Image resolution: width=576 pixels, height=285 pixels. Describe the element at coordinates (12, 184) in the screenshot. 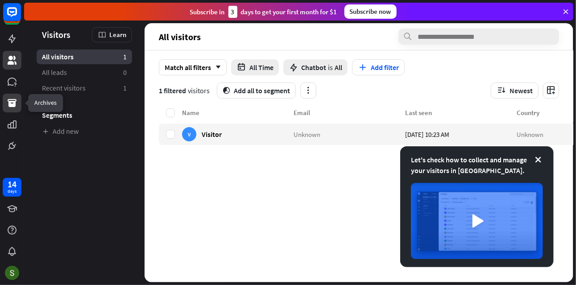

I see `div: 14` at that location.